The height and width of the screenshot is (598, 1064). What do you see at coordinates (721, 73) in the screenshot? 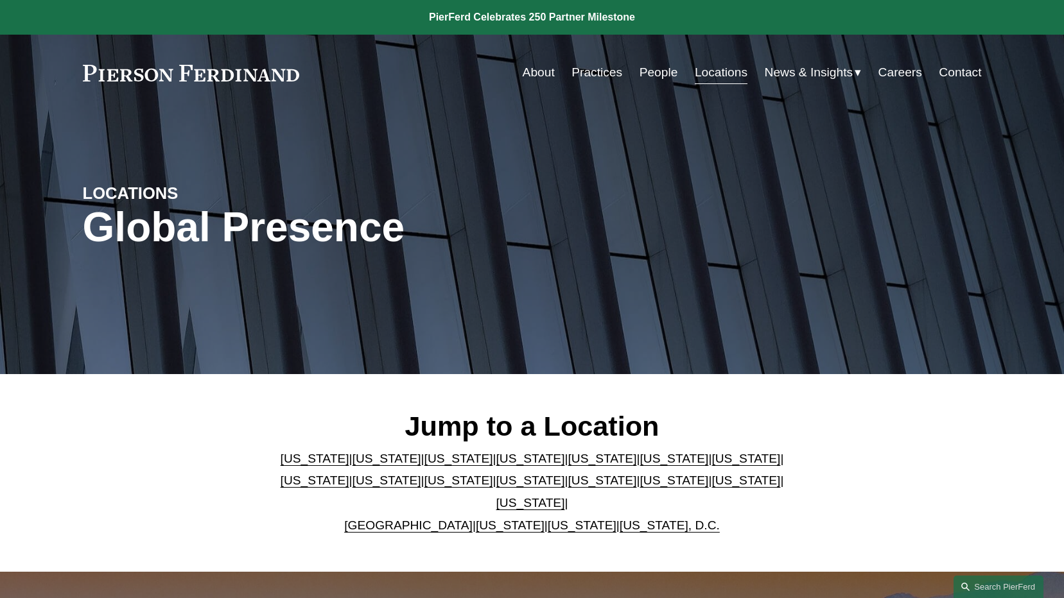
I see `a: Locations` at bounding box center [721, 73].